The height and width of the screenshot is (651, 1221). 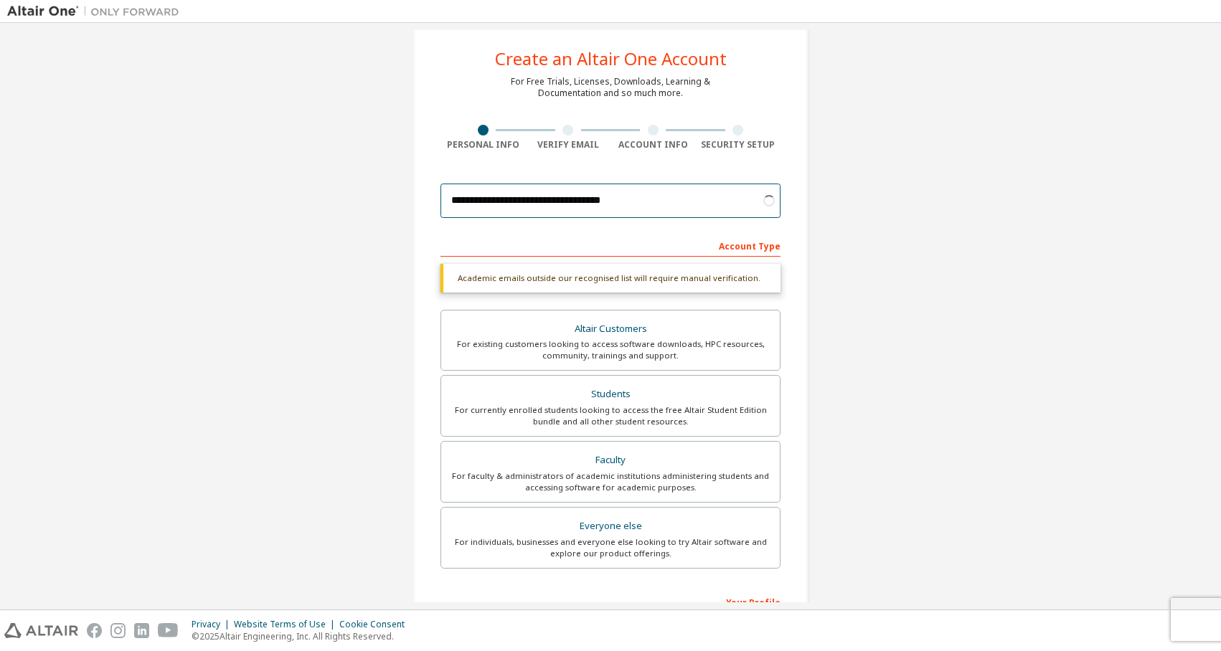 I want to click on div: Privacy, so click(x=212, y=625).